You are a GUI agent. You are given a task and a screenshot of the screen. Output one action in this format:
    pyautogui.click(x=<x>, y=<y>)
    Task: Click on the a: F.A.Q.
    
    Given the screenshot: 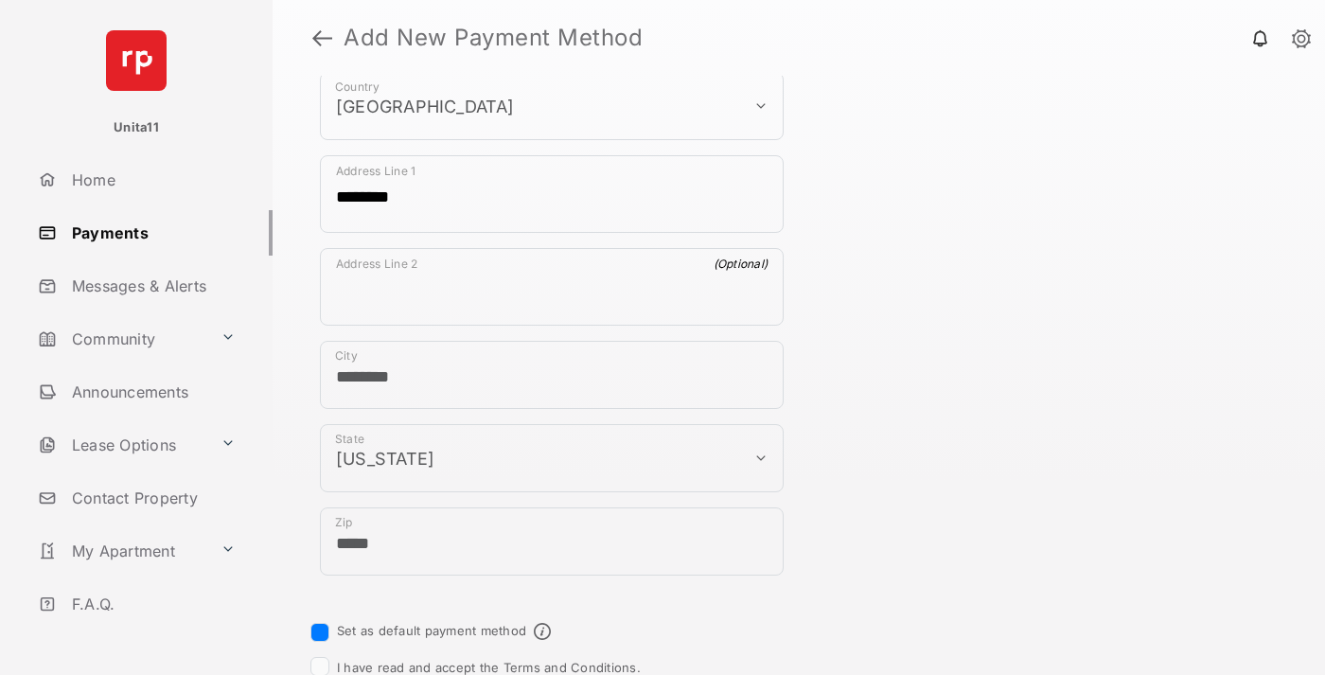 What is the action you would take?
    pyautogui.click(x=151, y=604)
    